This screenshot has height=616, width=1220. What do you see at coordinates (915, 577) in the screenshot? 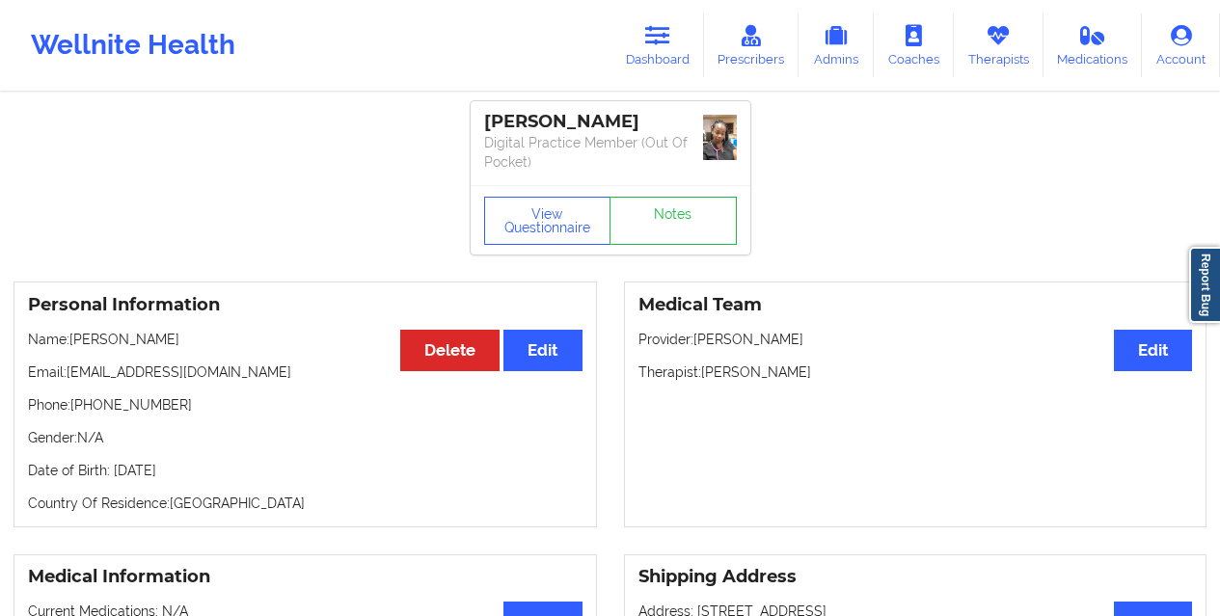
I see `h3: Shipping Address` at bounding box center [915, 577].